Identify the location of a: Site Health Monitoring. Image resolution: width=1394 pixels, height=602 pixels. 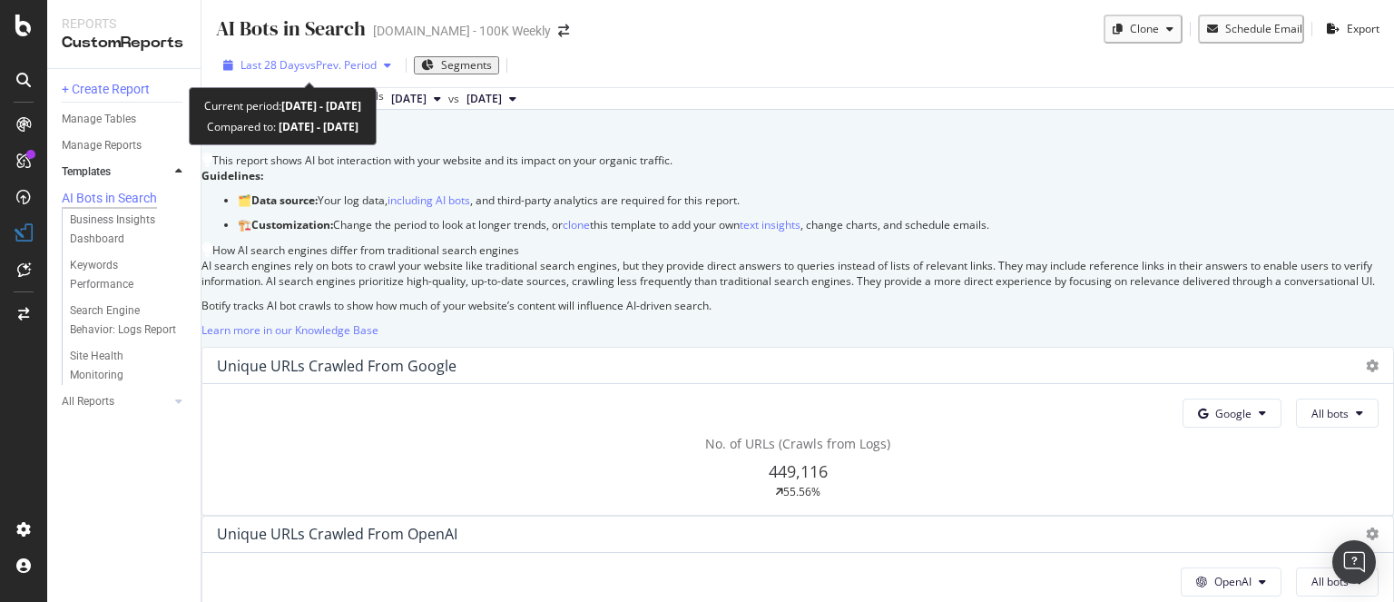
(129, 366).